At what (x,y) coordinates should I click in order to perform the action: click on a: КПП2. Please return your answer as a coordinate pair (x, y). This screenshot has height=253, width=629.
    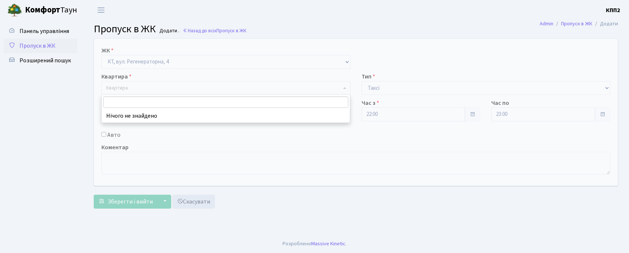
    Looking at the image, I should click on (613, 10).